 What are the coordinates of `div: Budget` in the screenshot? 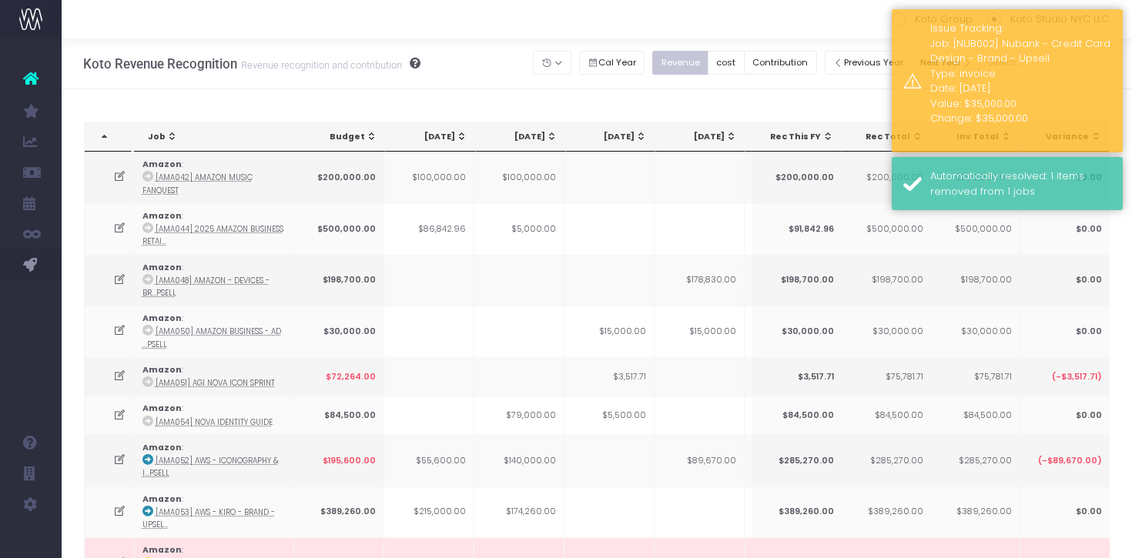 It's located at (343, 137).